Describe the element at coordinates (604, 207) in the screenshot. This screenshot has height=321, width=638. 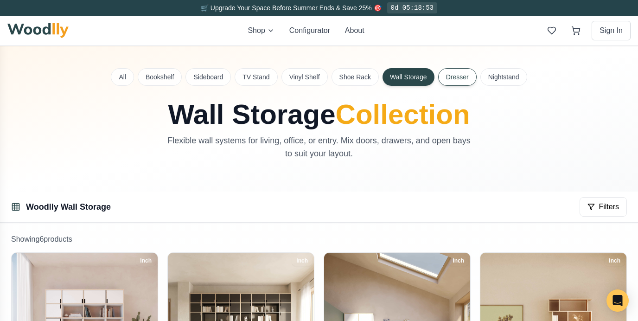
I see `button: Filters` at that location.